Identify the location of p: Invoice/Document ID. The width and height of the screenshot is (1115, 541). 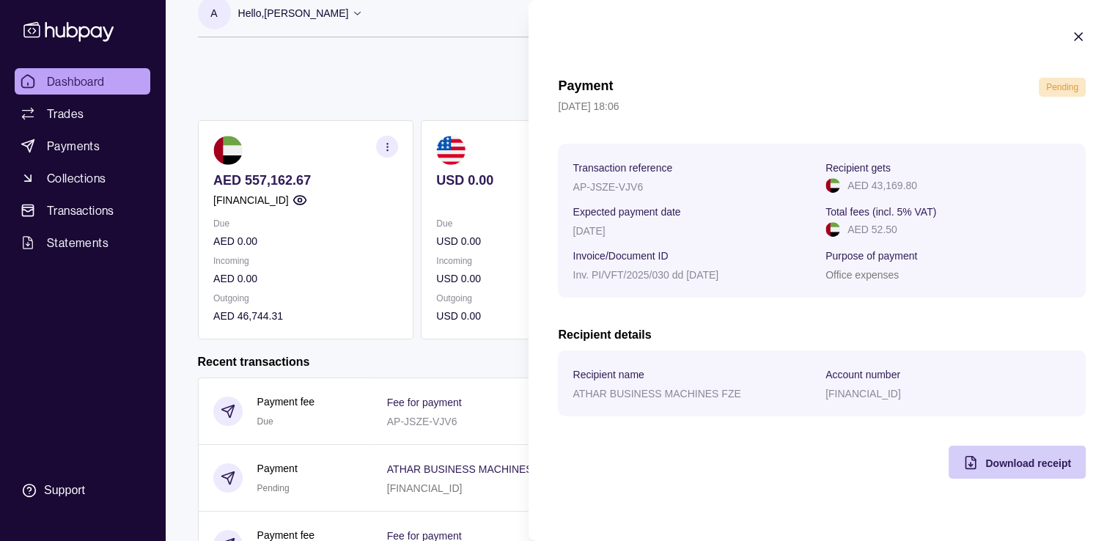
(620, 256).